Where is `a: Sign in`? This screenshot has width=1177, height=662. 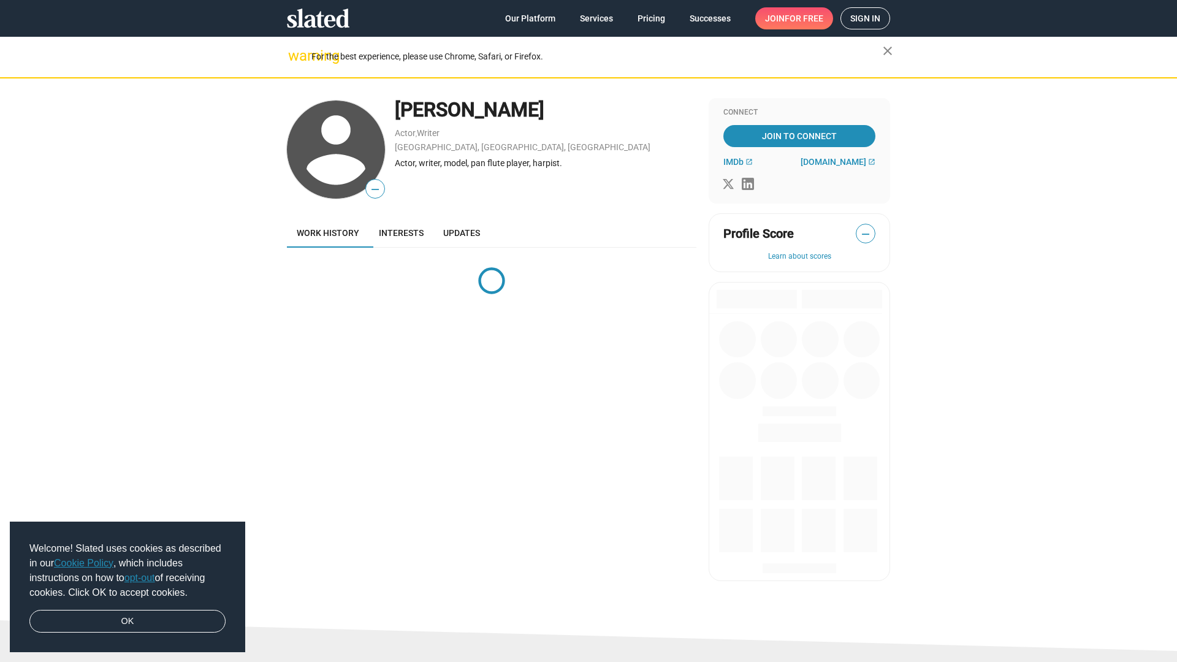
a: Sign in is located at coordinates (865, 18).